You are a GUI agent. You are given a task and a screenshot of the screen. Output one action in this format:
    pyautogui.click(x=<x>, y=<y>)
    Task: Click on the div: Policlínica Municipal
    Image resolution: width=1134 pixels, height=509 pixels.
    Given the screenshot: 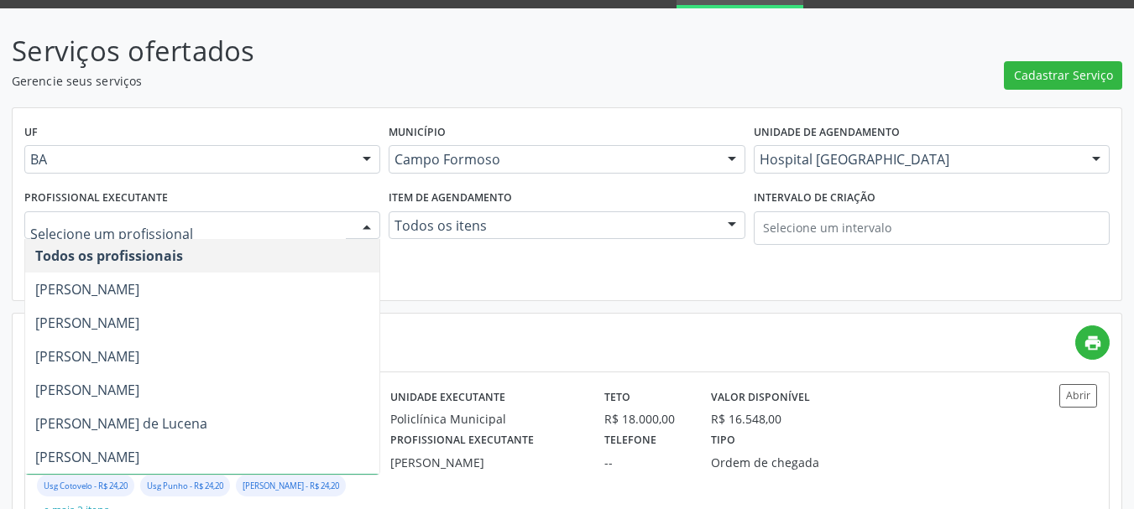 What is the action you would take?
    pyautogui.click(x=485, y=419)
    